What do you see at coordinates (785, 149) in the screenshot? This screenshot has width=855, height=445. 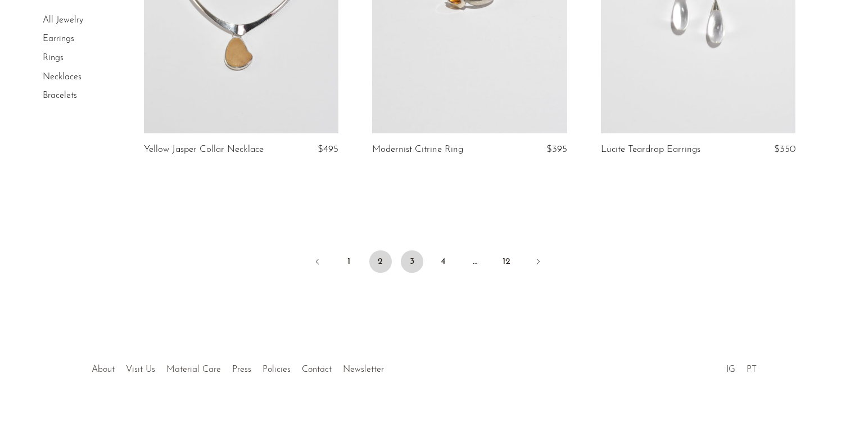 I see `span: $350` at bounding box center [785, 149].